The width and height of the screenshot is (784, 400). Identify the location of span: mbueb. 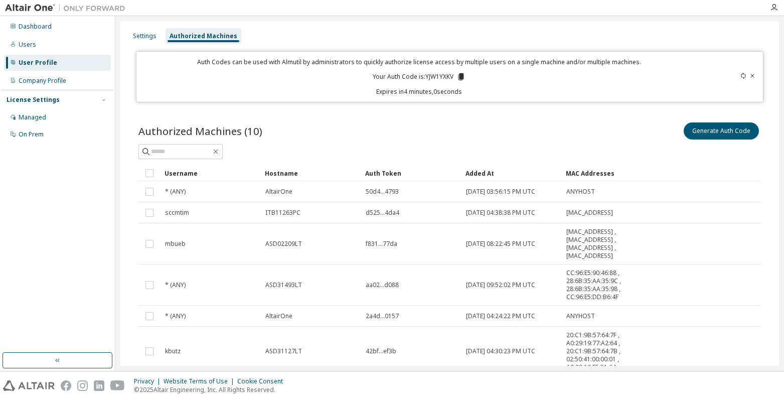
(175, 244).